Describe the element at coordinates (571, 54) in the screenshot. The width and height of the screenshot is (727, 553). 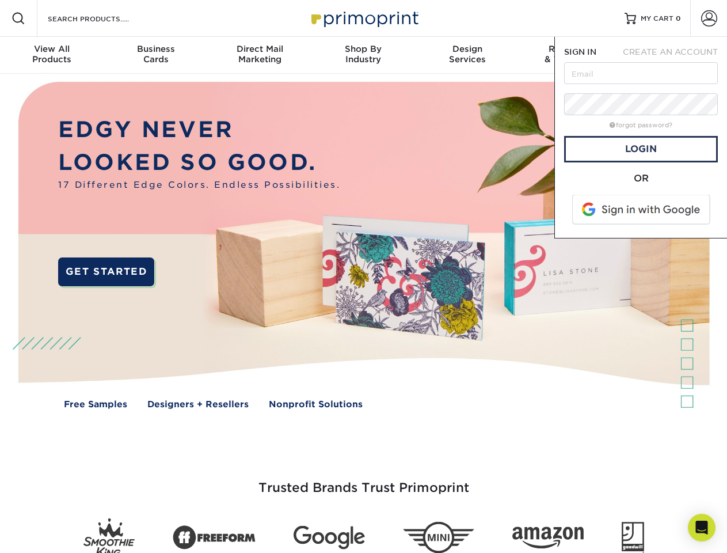
I see `div: & Templates` at that location.